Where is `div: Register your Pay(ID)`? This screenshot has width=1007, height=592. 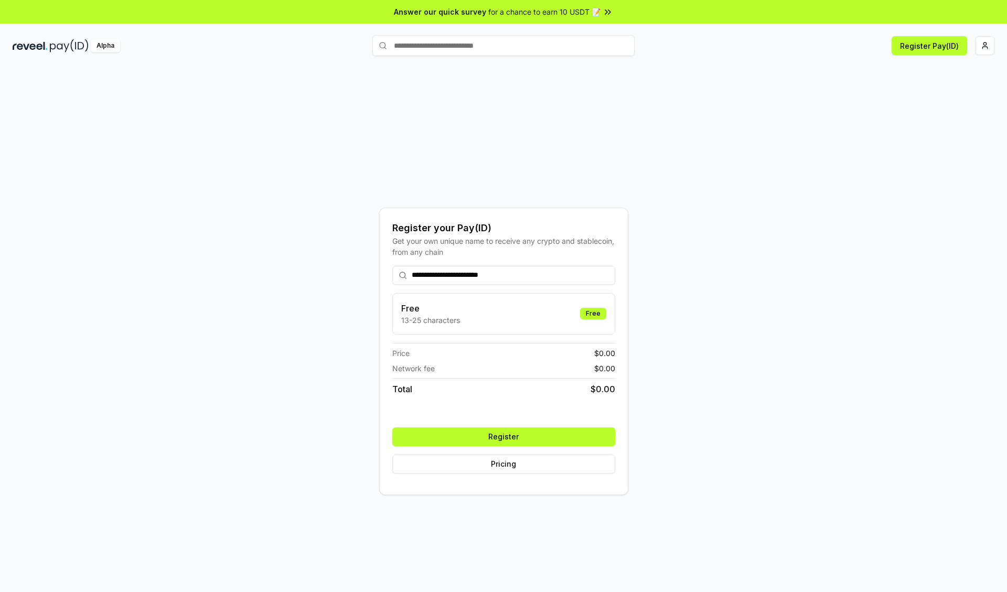 div: Register your Pay(ID) is located at coordinates (503, 228).